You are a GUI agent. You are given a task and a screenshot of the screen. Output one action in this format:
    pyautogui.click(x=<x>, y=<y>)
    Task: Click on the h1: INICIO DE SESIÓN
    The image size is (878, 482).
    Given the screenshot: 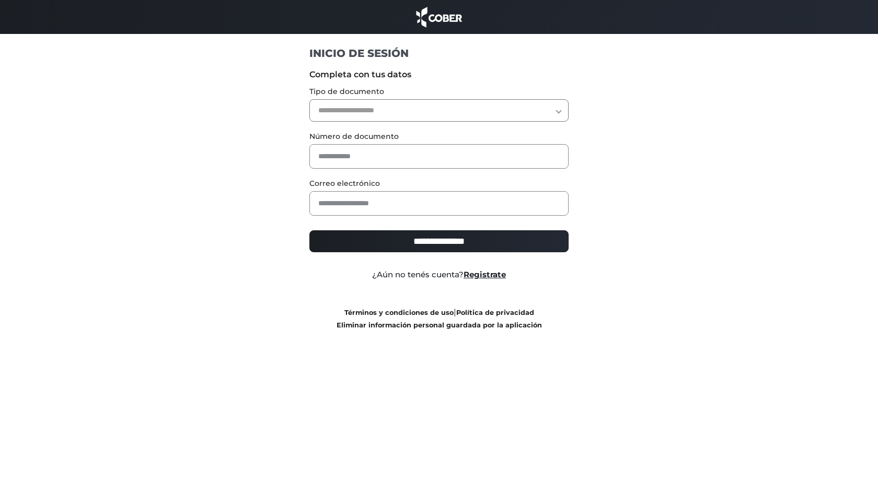 What is the action you would take?
    pyautogui.click(x=439, y=53)
    